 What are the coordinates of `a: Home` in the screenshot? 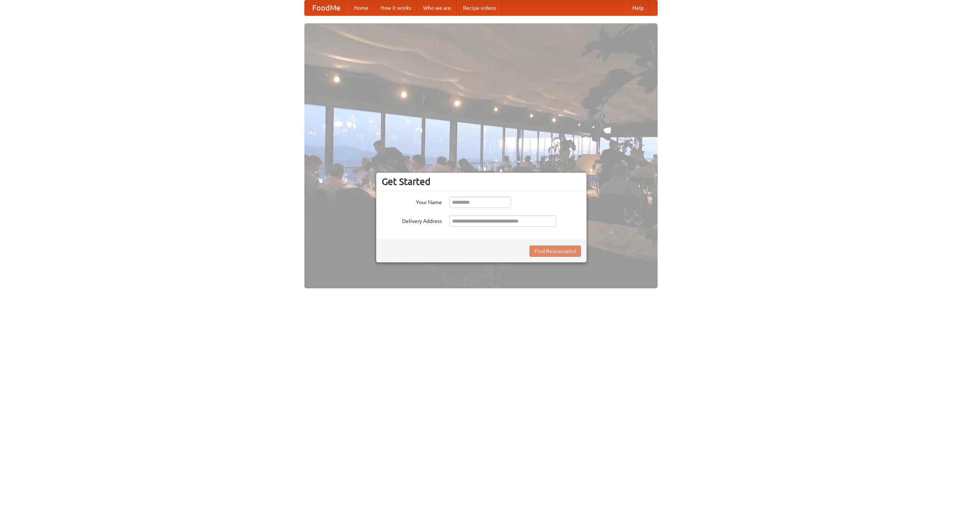 It's located at (361, 8).